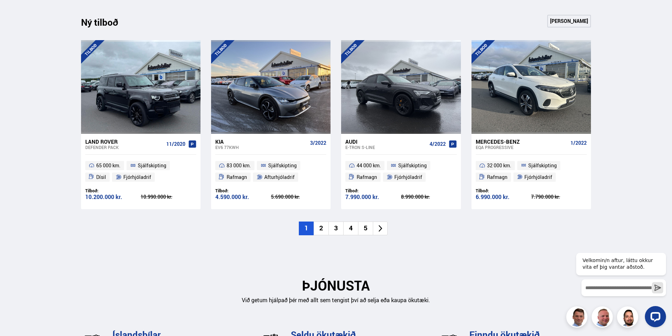  Describe the element at coordinates (87, 48) in the screenshot. I see `button: Send a message` at that location.